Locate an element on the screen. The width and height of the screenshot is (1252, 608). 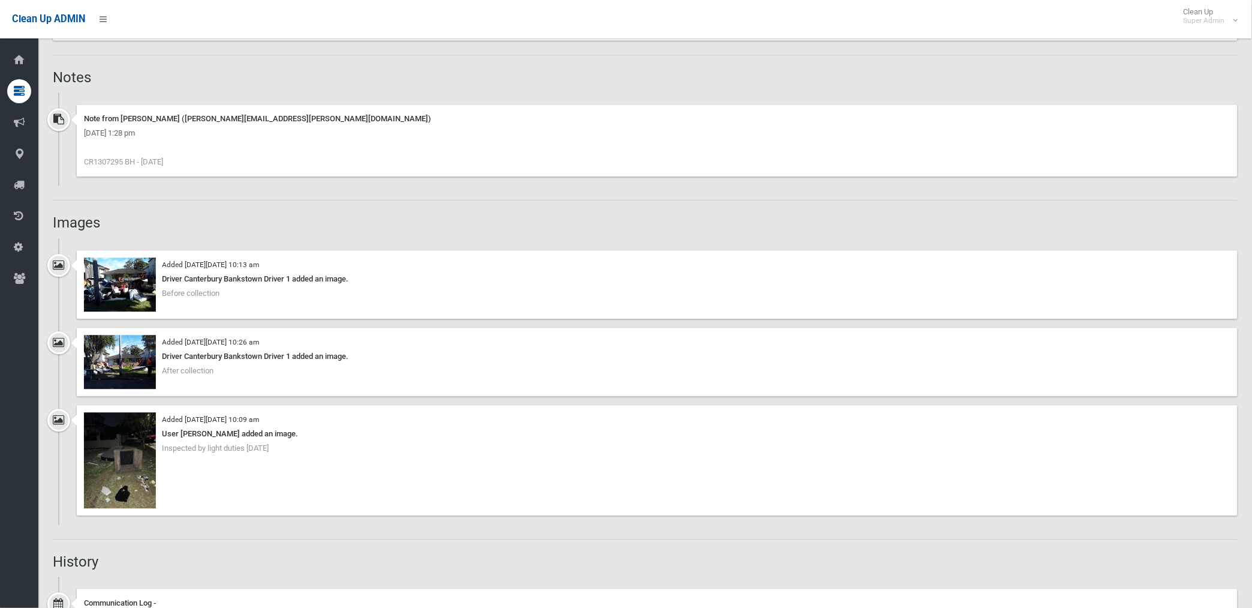
span: Before collection is located at coordinates (191, 293).